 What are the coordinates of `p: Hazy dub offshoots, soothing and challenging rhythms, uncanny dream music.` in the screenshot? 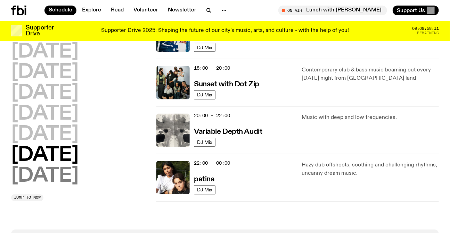 It's located at (370, 170).